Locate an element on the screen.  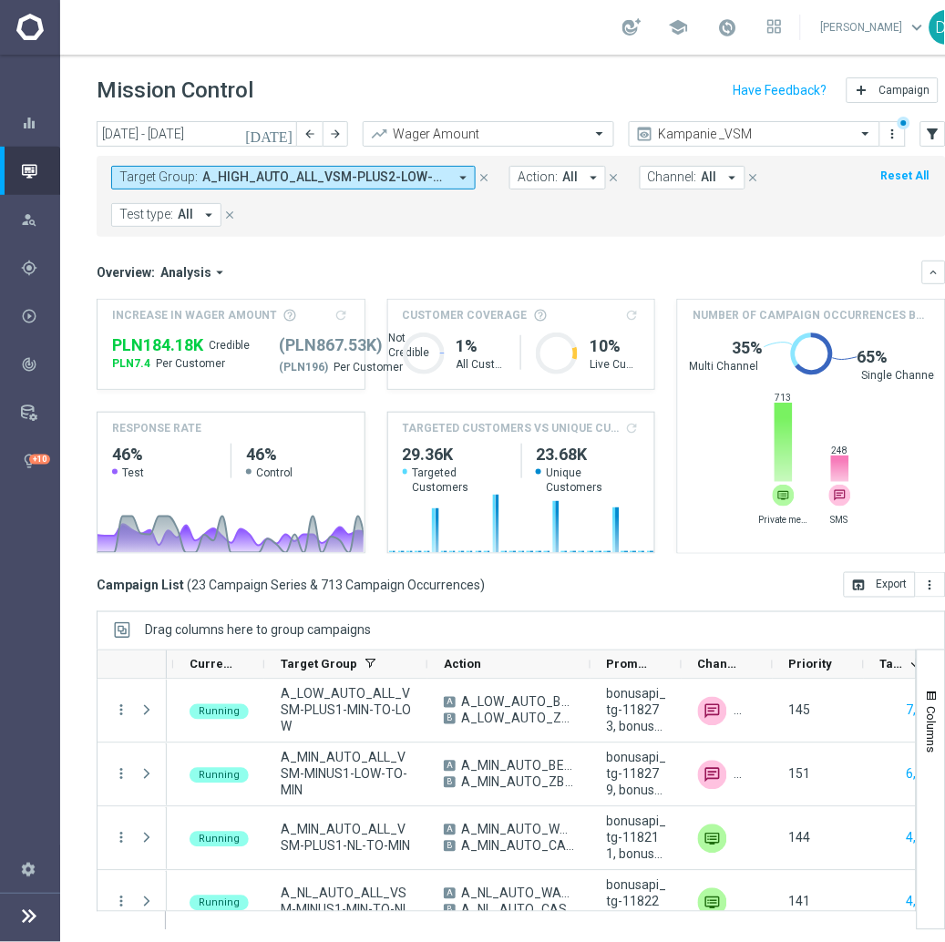
i: gps_fixed is located at coordinates (29, 268).